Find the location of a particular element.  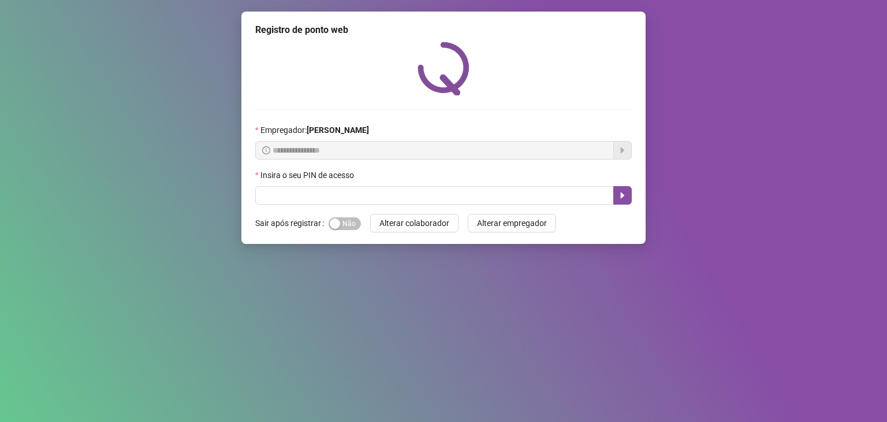

button: Alterar colaborador is located at coordinates (414, 223).